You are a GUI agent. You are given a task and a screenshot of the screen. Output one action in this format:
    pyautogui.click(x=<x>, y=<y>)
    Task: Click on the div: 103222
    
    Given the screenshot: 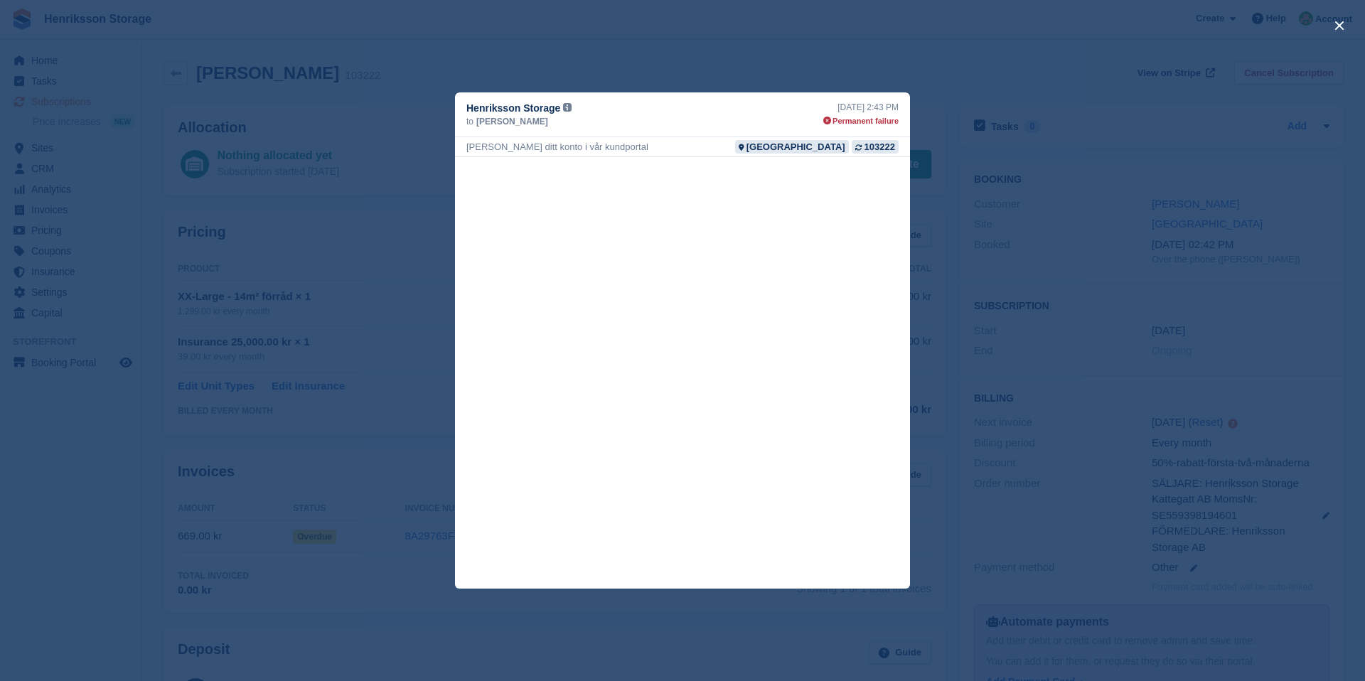 What is the action you would take?
    pyautogui.click(x=879, y=146)
    